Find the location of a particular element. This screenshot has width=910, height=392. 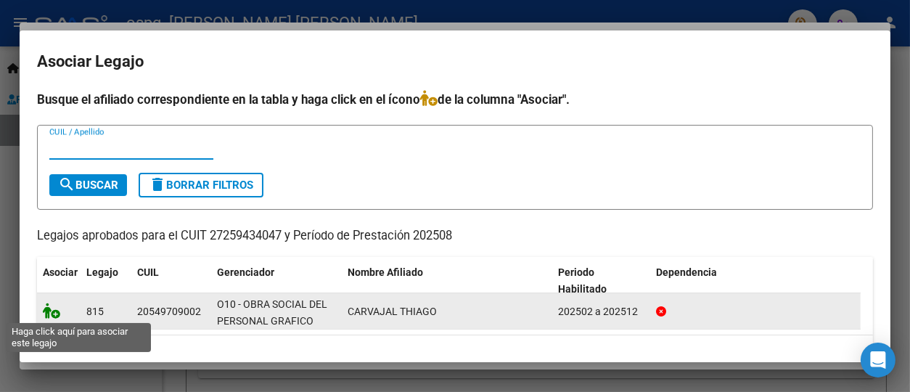

mat-icon: delete is located at coordinates (157, 184).